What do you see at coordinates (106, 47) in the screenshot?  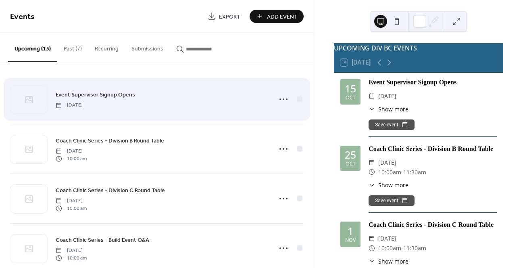 I see `button: Recurring` at bounding box center [106, 47].